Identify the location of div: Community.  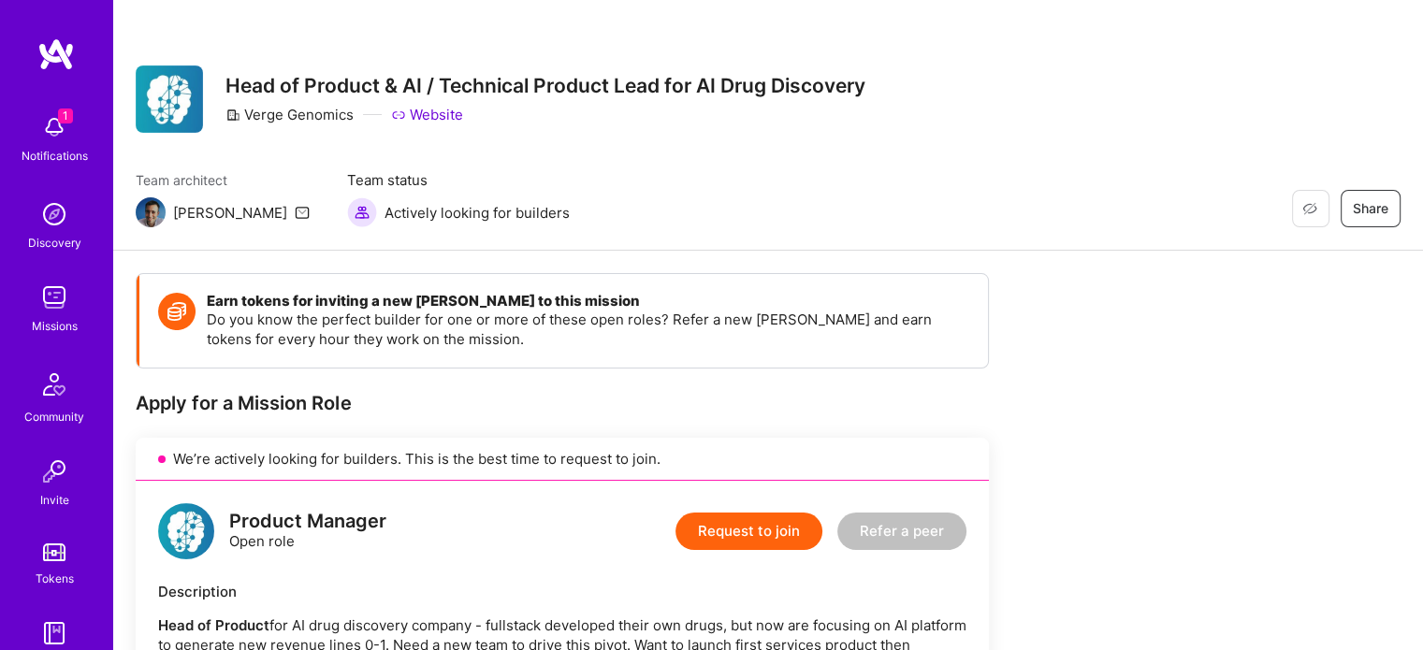
(54, 416).